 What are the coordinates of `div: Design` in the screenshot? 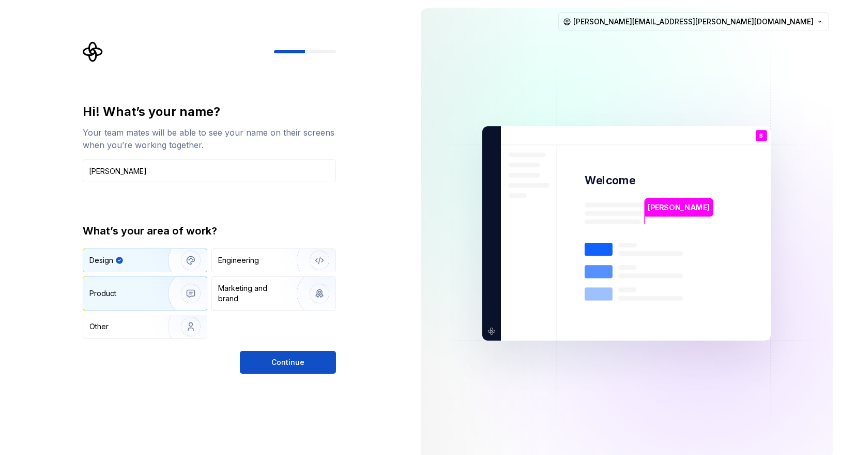 It's located at (101, 260).